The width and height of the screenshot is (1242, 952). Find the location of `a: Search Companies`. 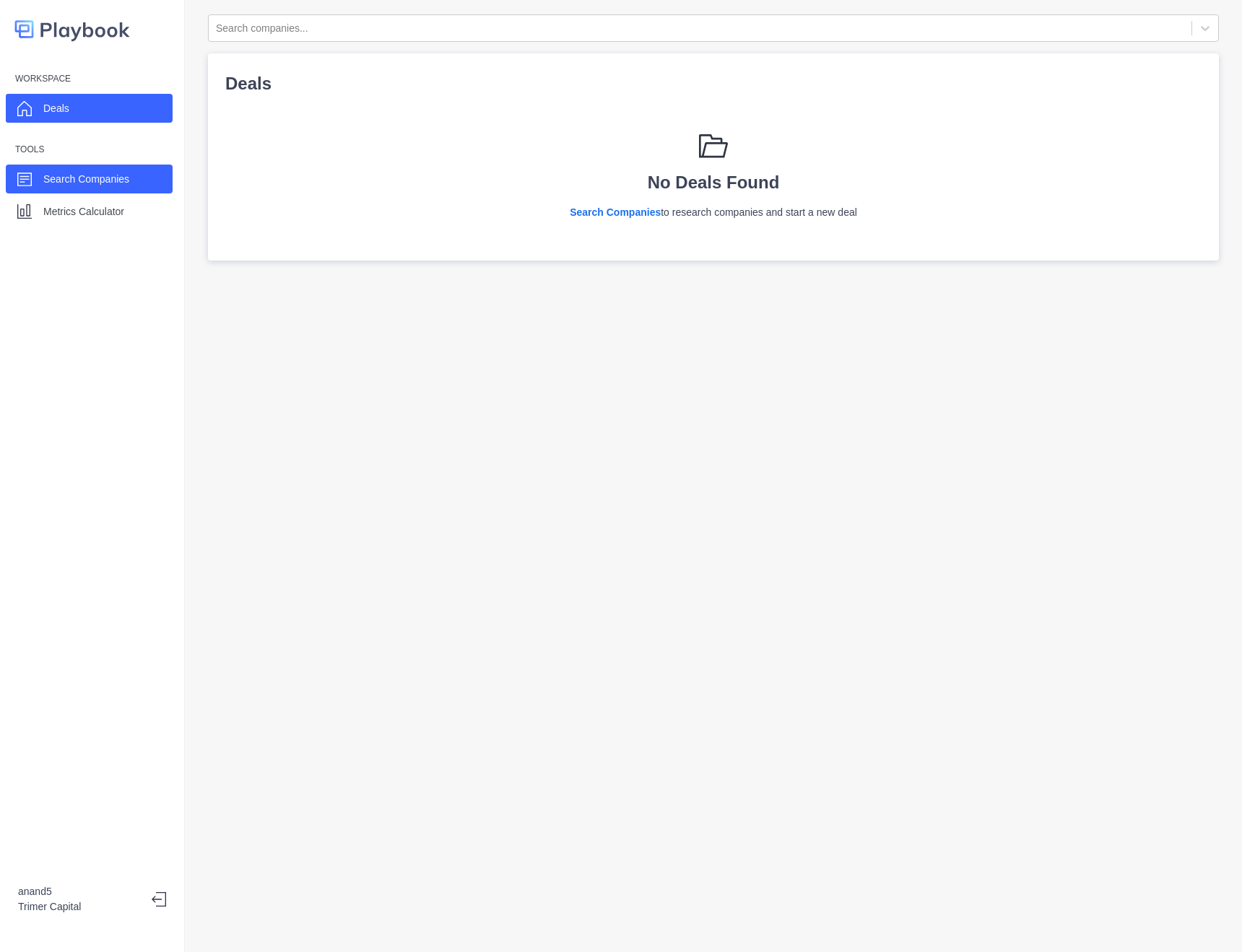

a: Search Companies is located at coordinates (615, 212).